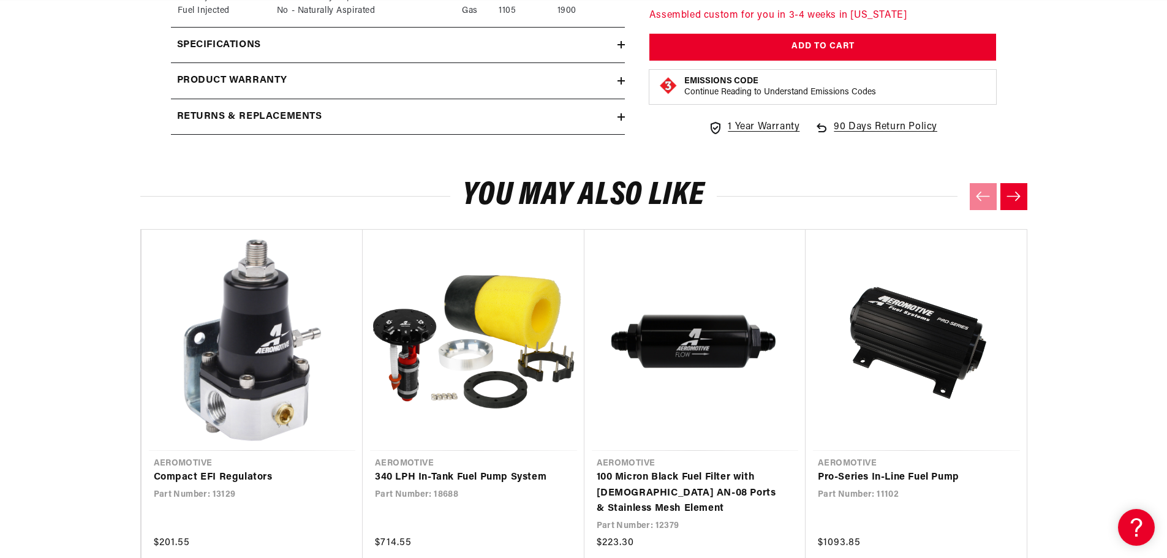 The width and height of the screenshot is (1167, 558). What do you see at coordinates (528, 11) in the screenshot?
I see `td: 1105` at bounding box center [528, 11].